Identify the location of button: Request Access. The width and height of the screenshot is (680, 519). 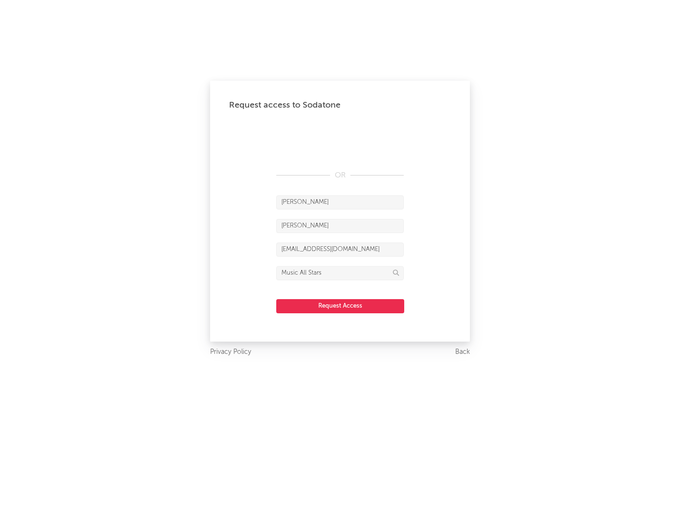
(340, 307).